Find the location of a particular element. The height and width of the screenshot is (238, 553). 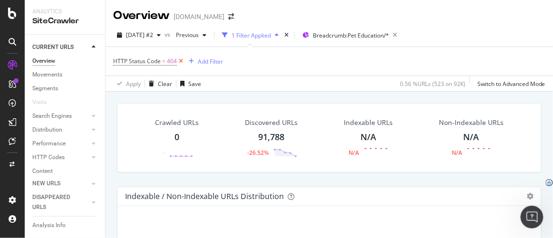

button: Previous is located at coordinates (191, 35).